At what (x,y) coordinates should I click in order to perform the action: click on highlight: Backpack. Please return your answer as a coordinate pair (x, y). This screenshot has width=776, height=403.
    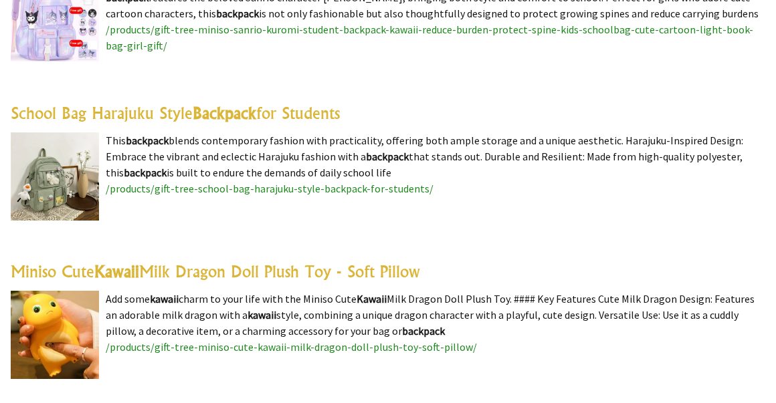
    Looking at the image, I should click on (224, 113).